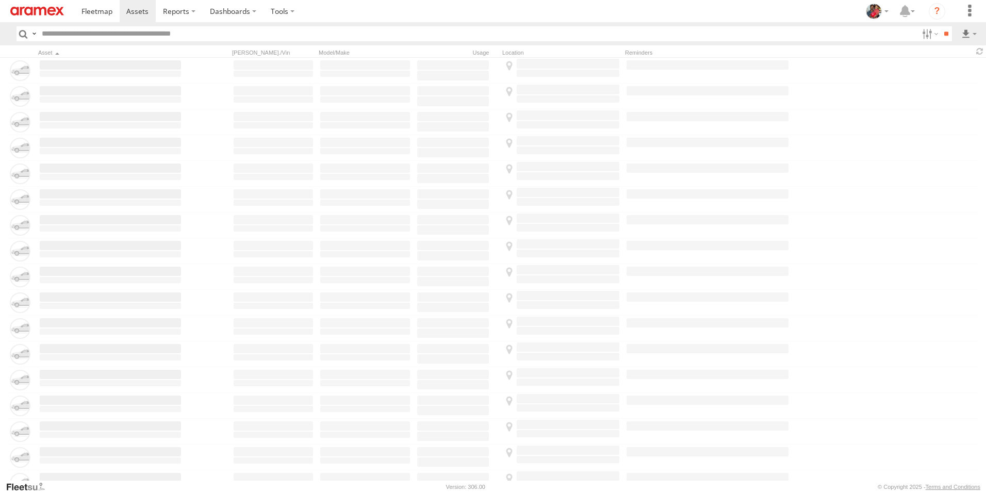 This screenshot has width=986, height=492. I want to click on img: aramex-logo.svg, so click(37, 11).